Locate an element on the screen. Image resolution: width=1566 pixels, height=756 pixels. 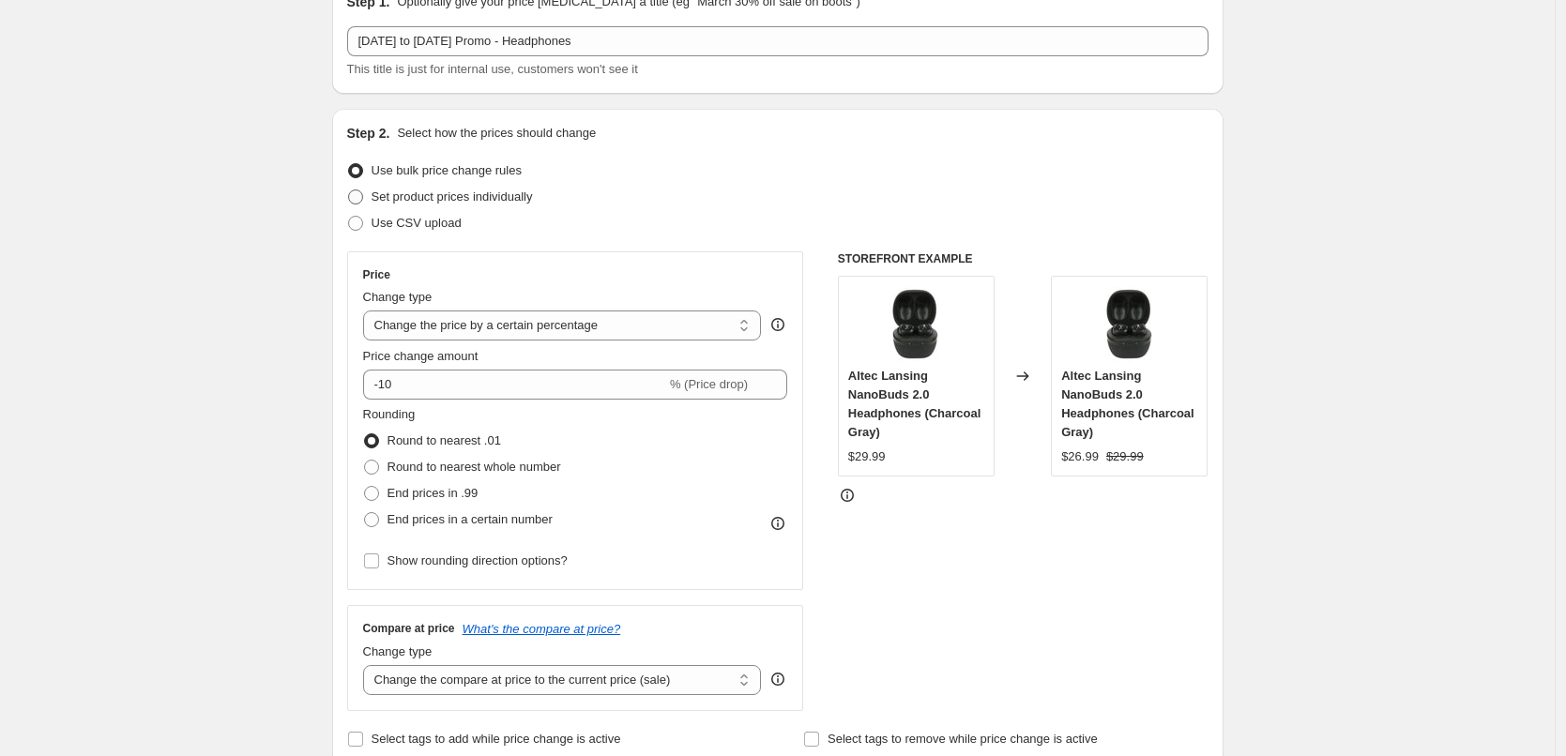
span: Select tags to add while price change is active is located at coordinates (496, 738).